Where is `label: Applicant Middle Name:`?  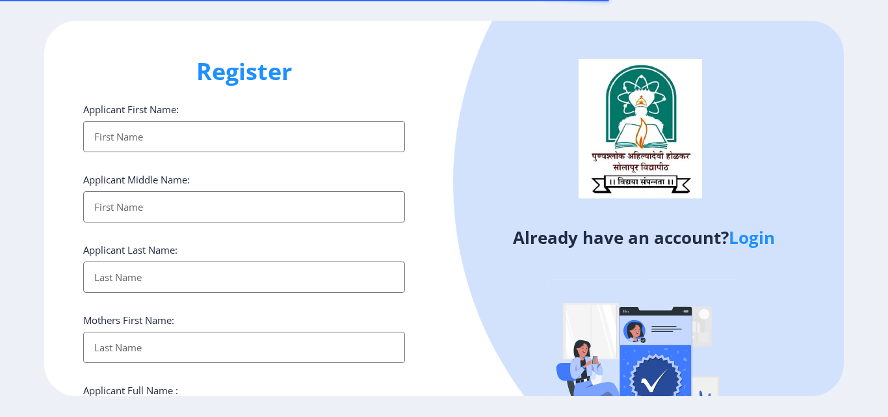
label: Applicant Middle Name: is located at coordinates (136, 179).